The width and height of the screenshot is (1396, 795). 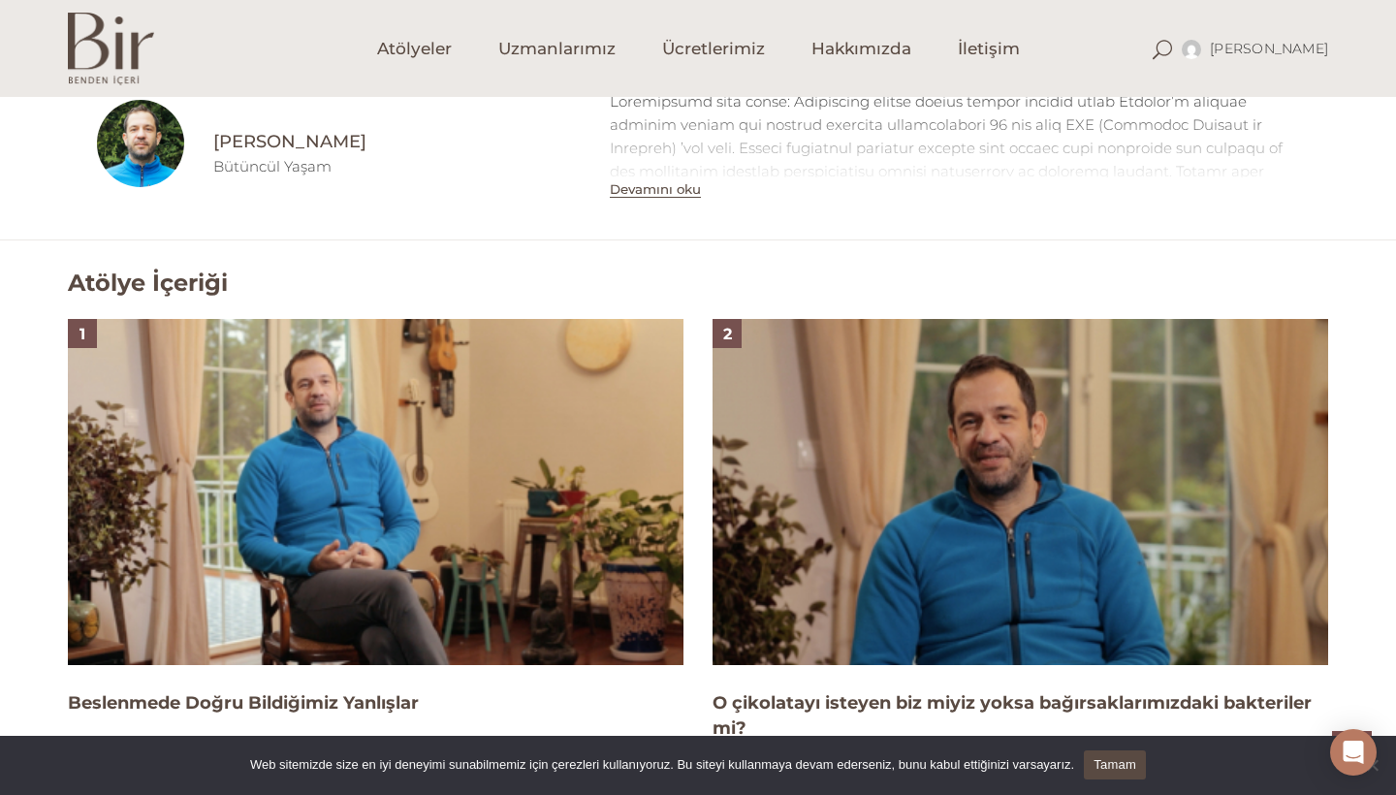 I want to click on h2: Atölye İçeriği, so click(x=147, y=283).